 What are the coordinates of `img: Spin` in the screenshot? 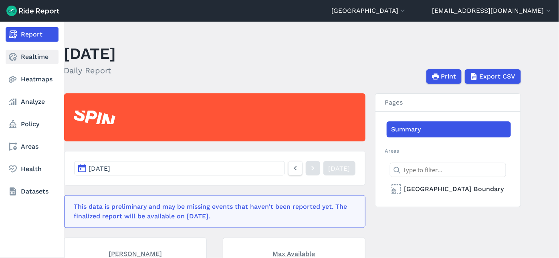 It's located at (95, 117).